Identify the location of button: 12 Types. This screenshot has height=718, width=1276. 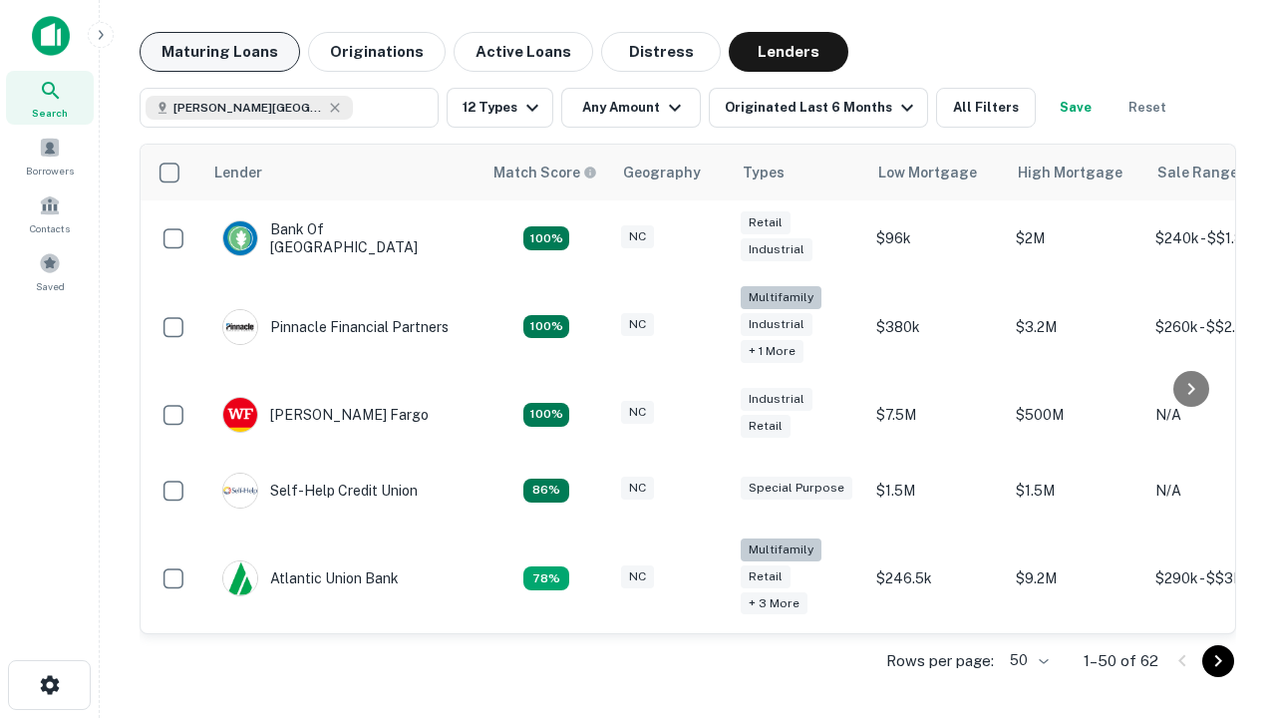
(500, 108).